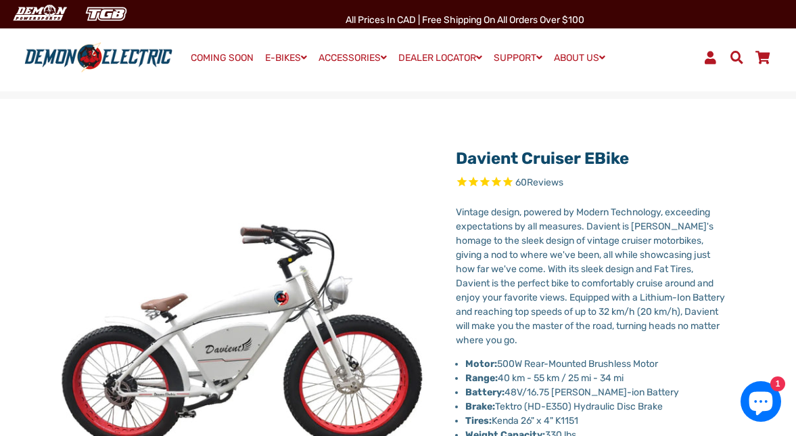 This screenshot has height=436, width=796. Describe the element at coordinates (522, 420) in the screenshot. I see `span: Kenda 26" x 4" K1151` at that location.